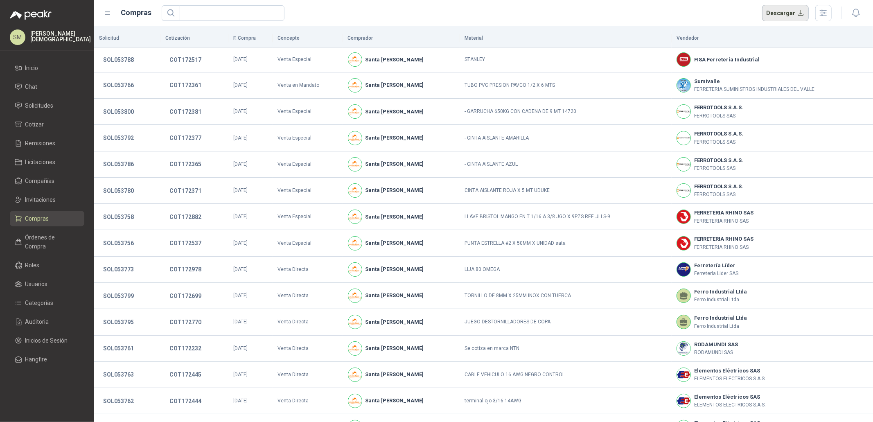 This screenshot has height=422, width=873. What do you see at coordinates (727, 60) in the screenshot?
I see `b: FISA Ferreteria Industrial` at bounding box center [727, 60].